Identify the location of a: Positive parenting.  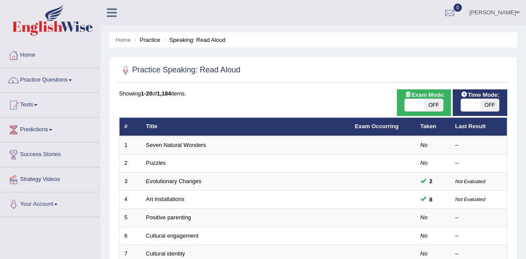
(168, 217).